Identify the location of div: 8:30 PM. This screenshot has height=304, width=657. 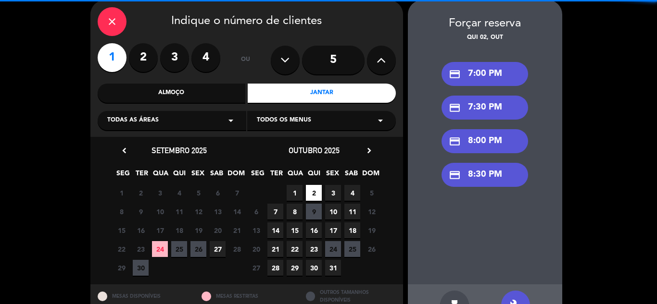
(485, 175).